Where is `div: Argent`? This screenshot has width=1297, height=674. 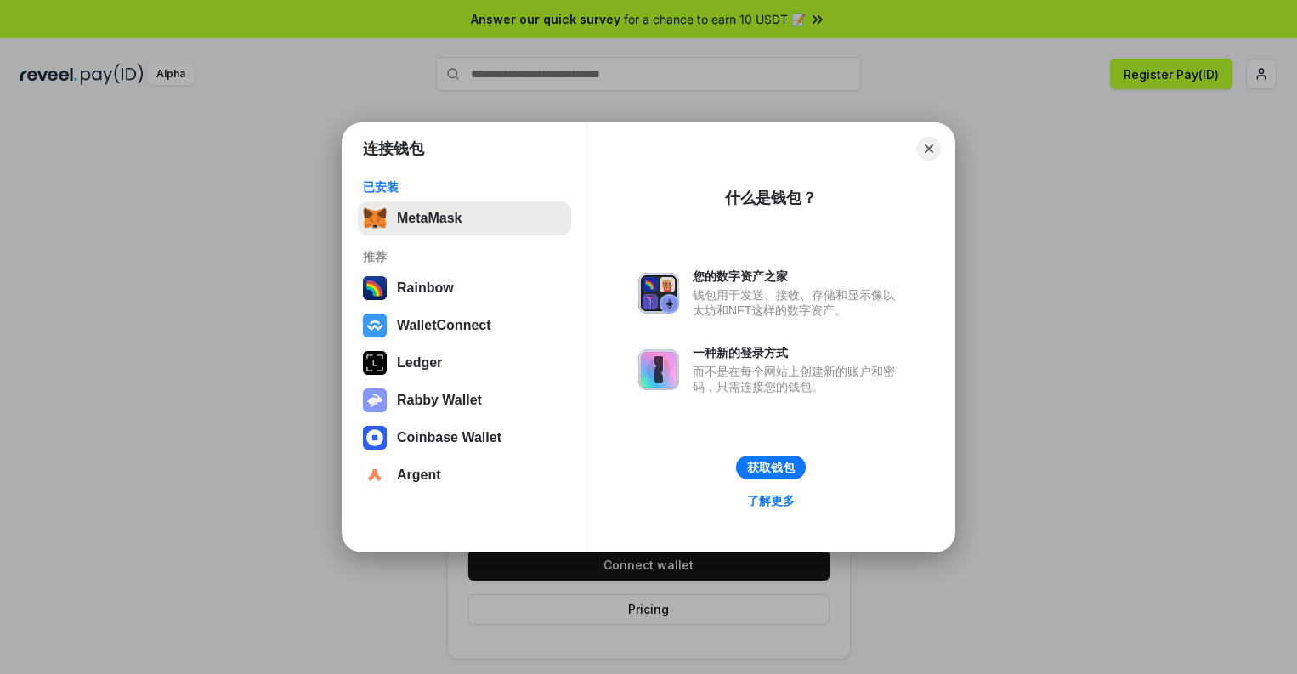 div: Argent is located at coordinates (419, 475).